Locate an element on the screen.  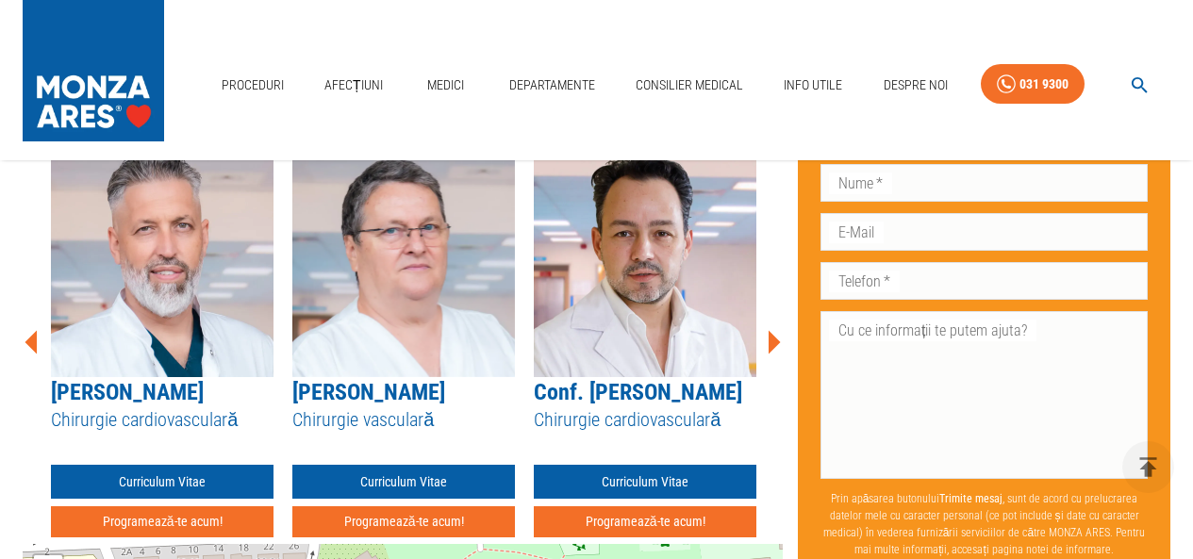
a: Info Utile is located at coordinates (813, 85).